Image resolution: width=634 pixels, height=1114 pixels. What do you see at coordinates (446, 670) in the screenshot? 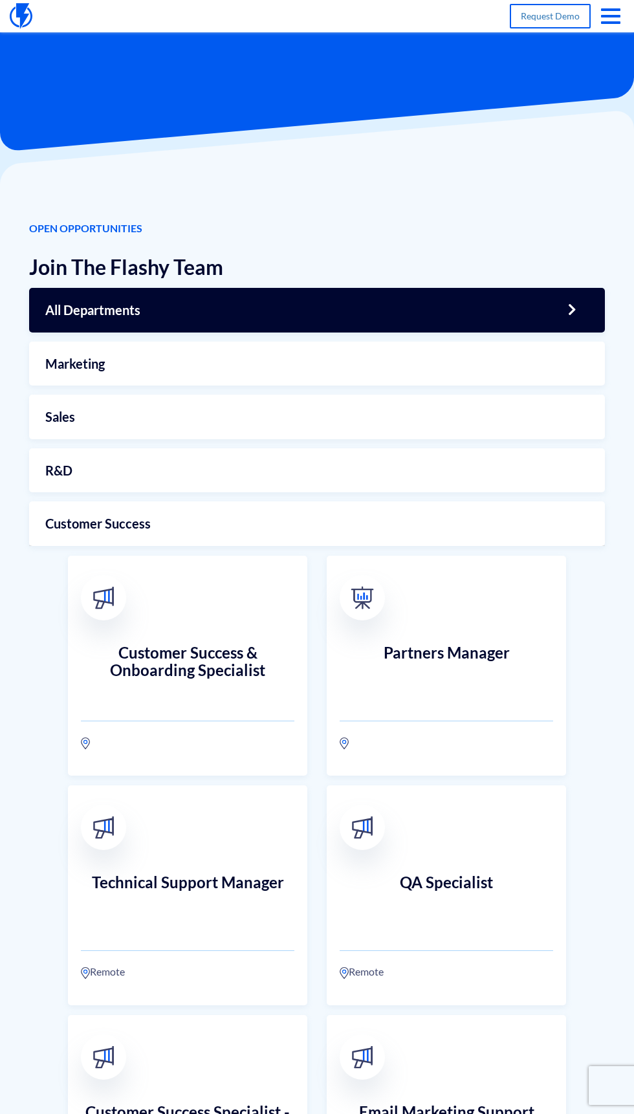
I see `h3: Partners Manager` at bounding box center [446, 670].